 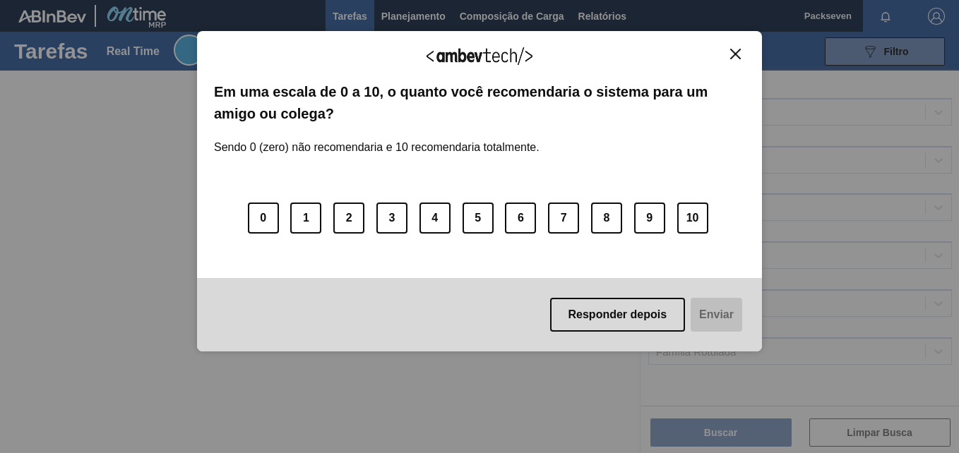 What do you see at coordinates (349, 218) in the screenshot?
I see `button: 2` at bounding box center [349, 218].